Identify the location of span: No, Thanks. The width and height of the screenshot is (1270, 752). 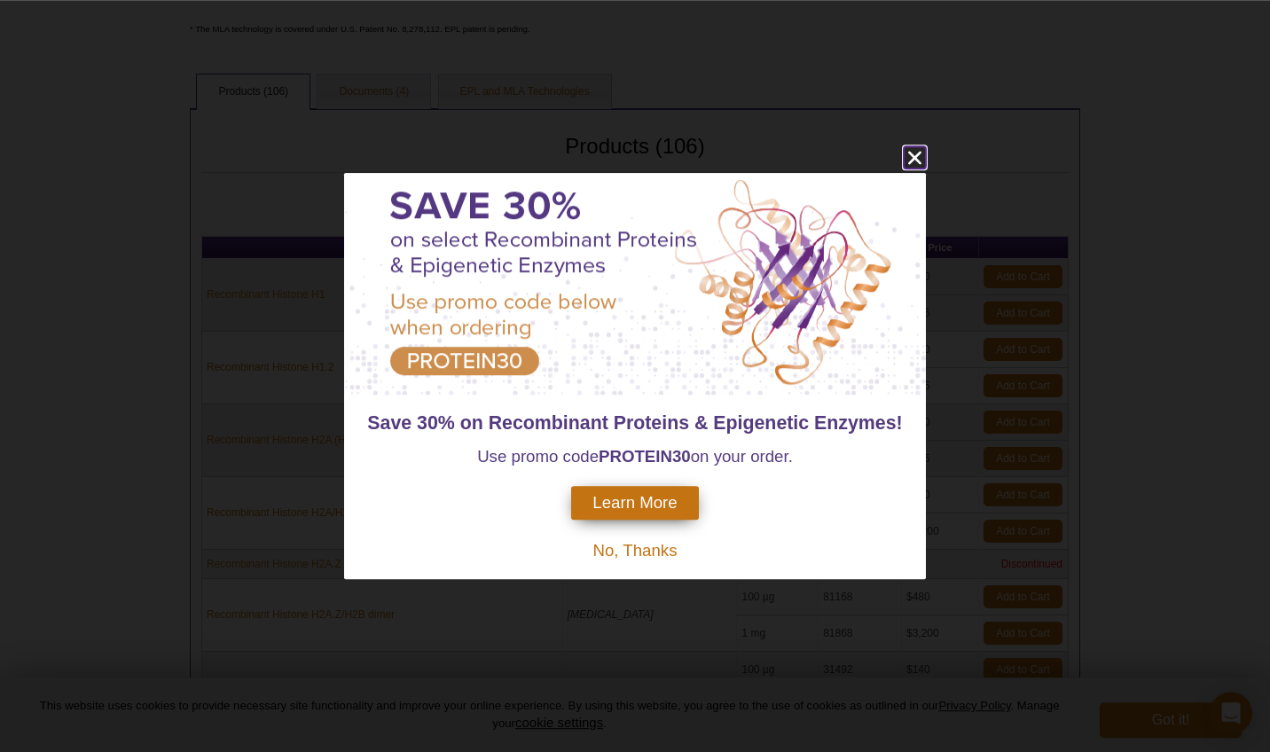
(634, 550).